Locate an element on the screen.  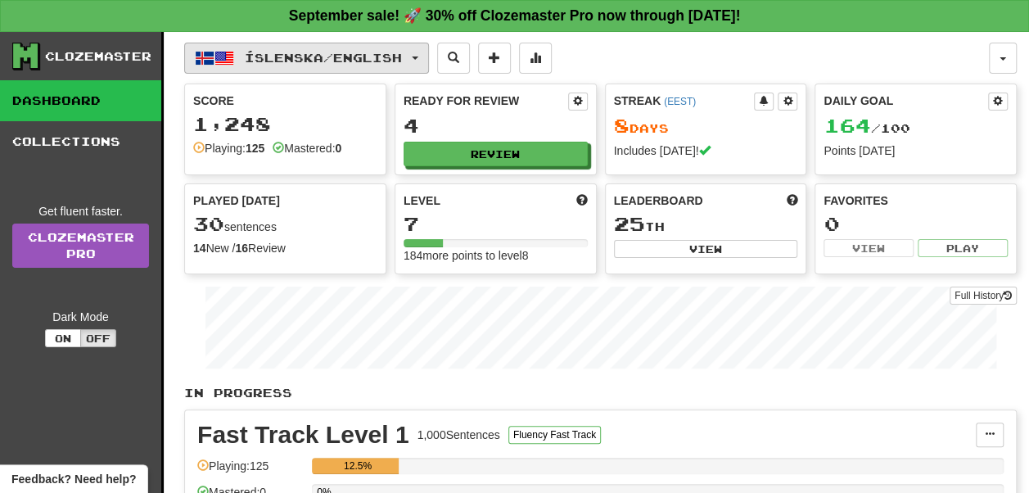
span: Leaderboard is located at coordinates (658, 201).